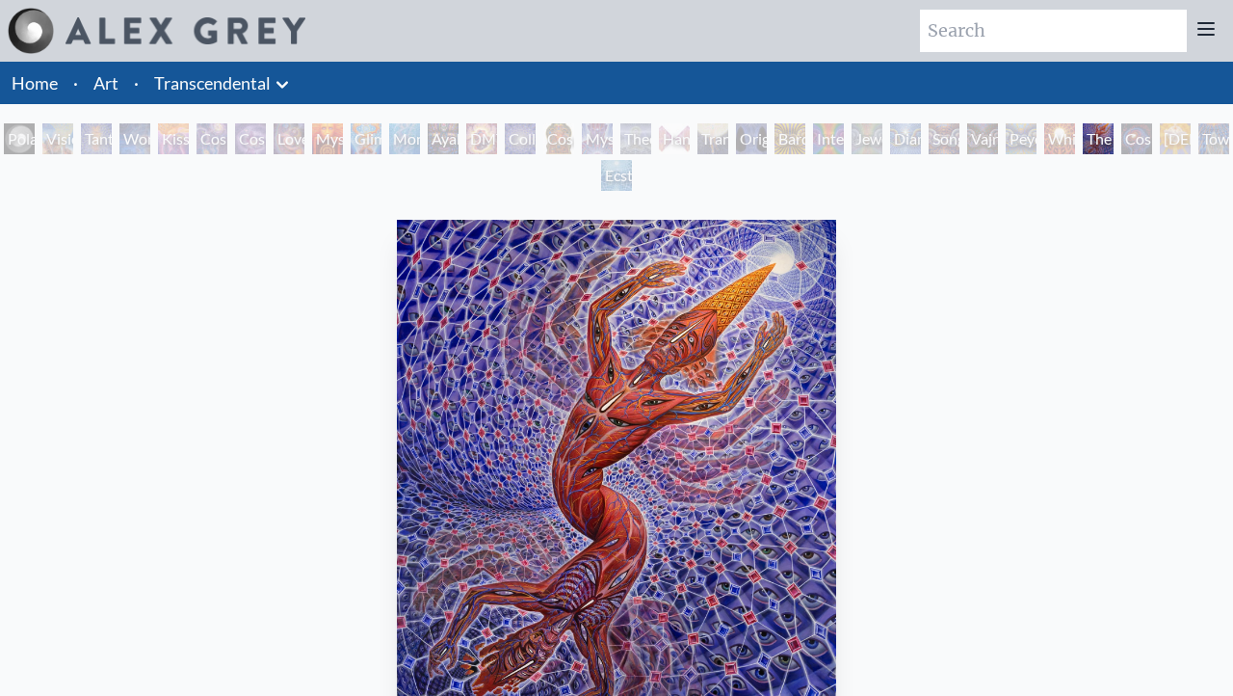  What do you see at coordinates (328, 139) in the screenshot?
I see `div: Mysteriosa 2` at bounding box center [328, 139].